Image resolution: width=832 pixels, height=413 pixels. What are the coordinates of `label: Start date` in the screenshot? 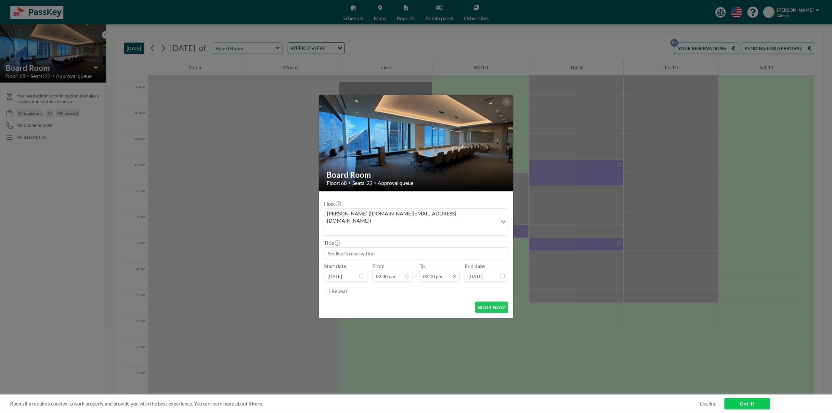 It's located at (335, 266).